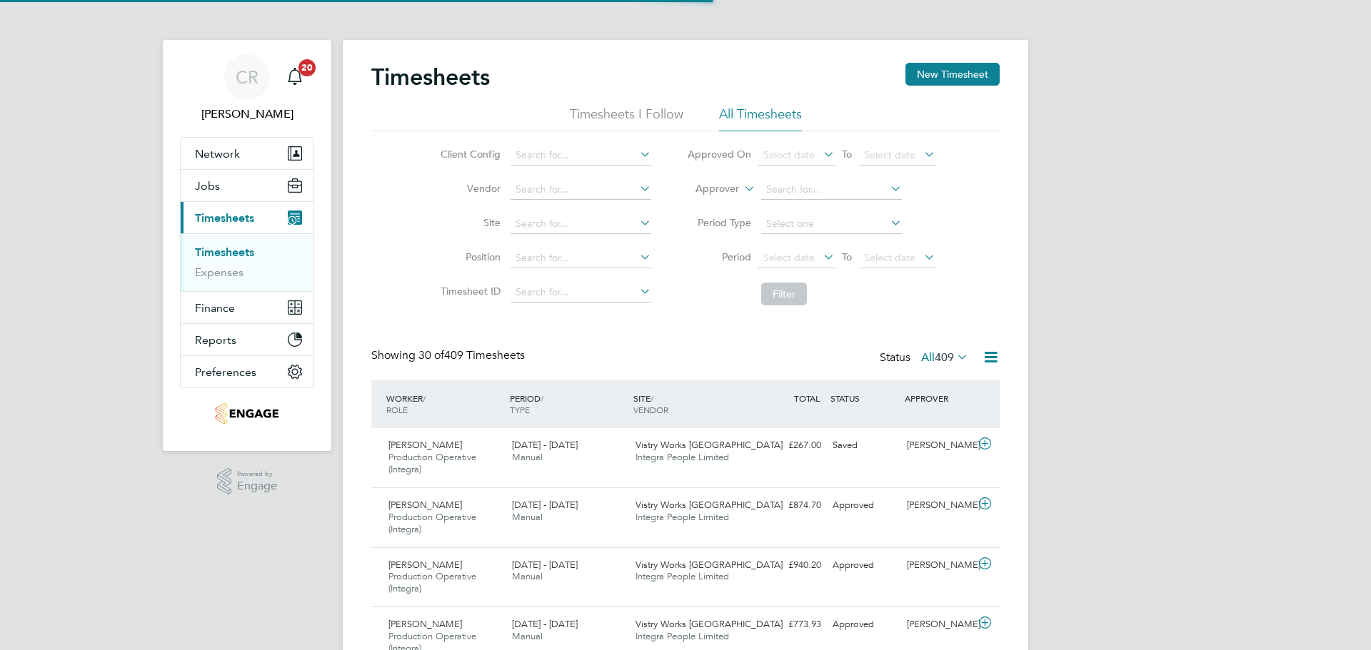 Image resolution: width=1371 pixels, height=650 pixels. Describe the element at coordinates (468, 291) in the screenshot. I see `label: Timesheet ID` at that location.